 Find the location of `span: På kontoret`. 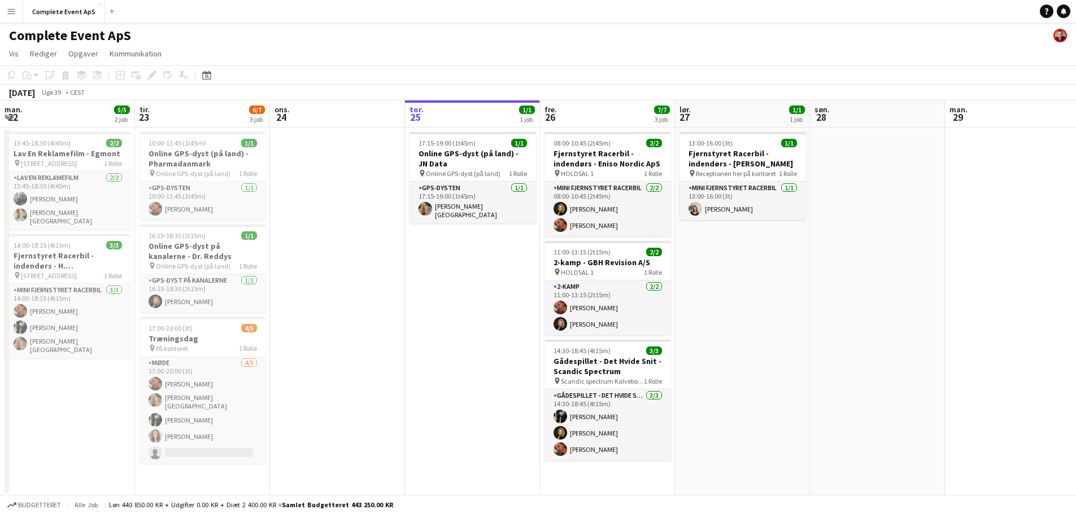

span: På kontoret is located at coordinates (172, 348).